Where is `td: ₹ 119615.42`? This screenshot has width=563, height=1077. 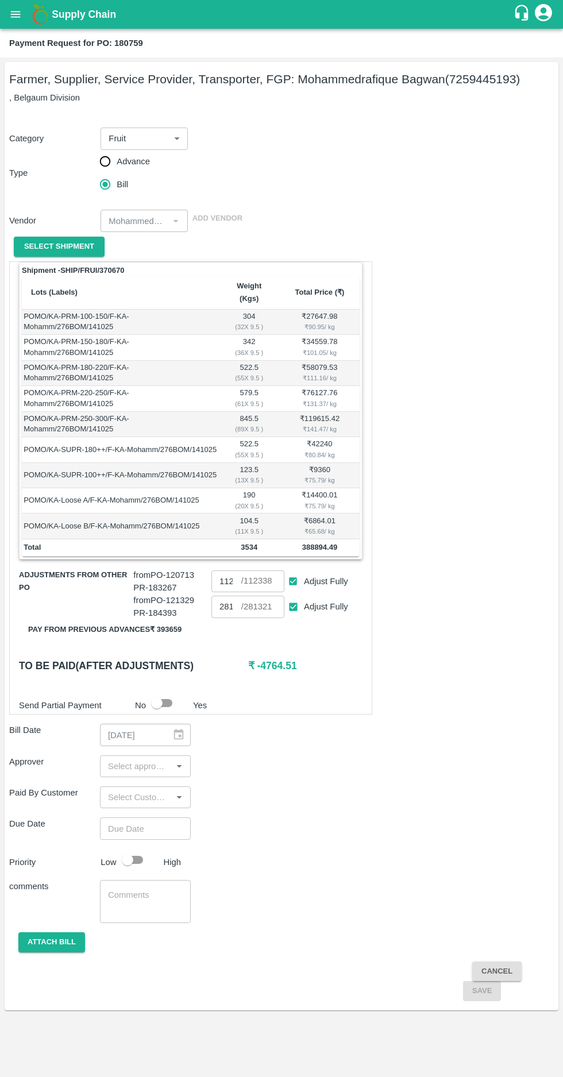
td: ₹ 119615.42 is located at coordinates (319, 424).